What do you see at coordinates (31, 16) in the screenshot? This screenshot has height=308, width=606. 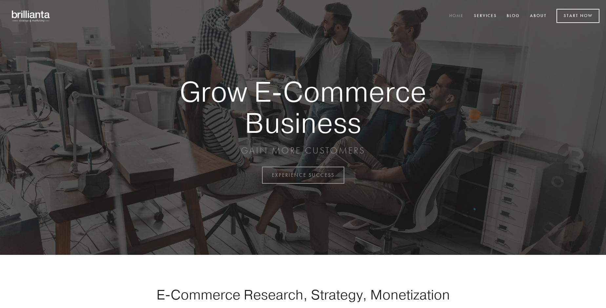 I see `img: brillianta - research, strategy, marketing` at bounding box center [31, 16].